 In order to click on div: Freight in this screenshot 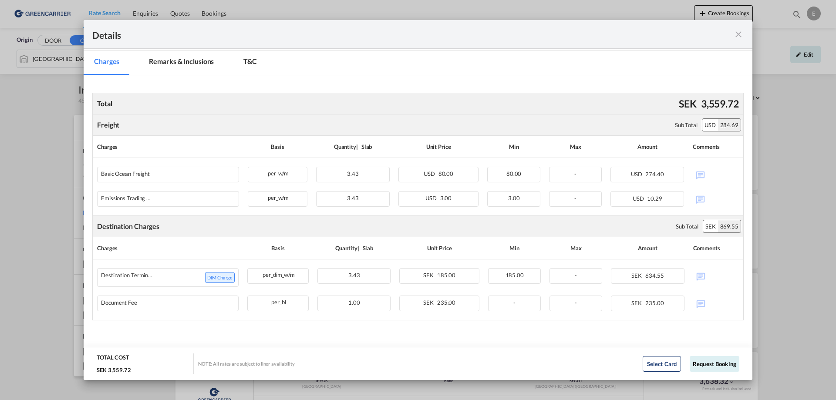, I will do `click(108, 125)`.